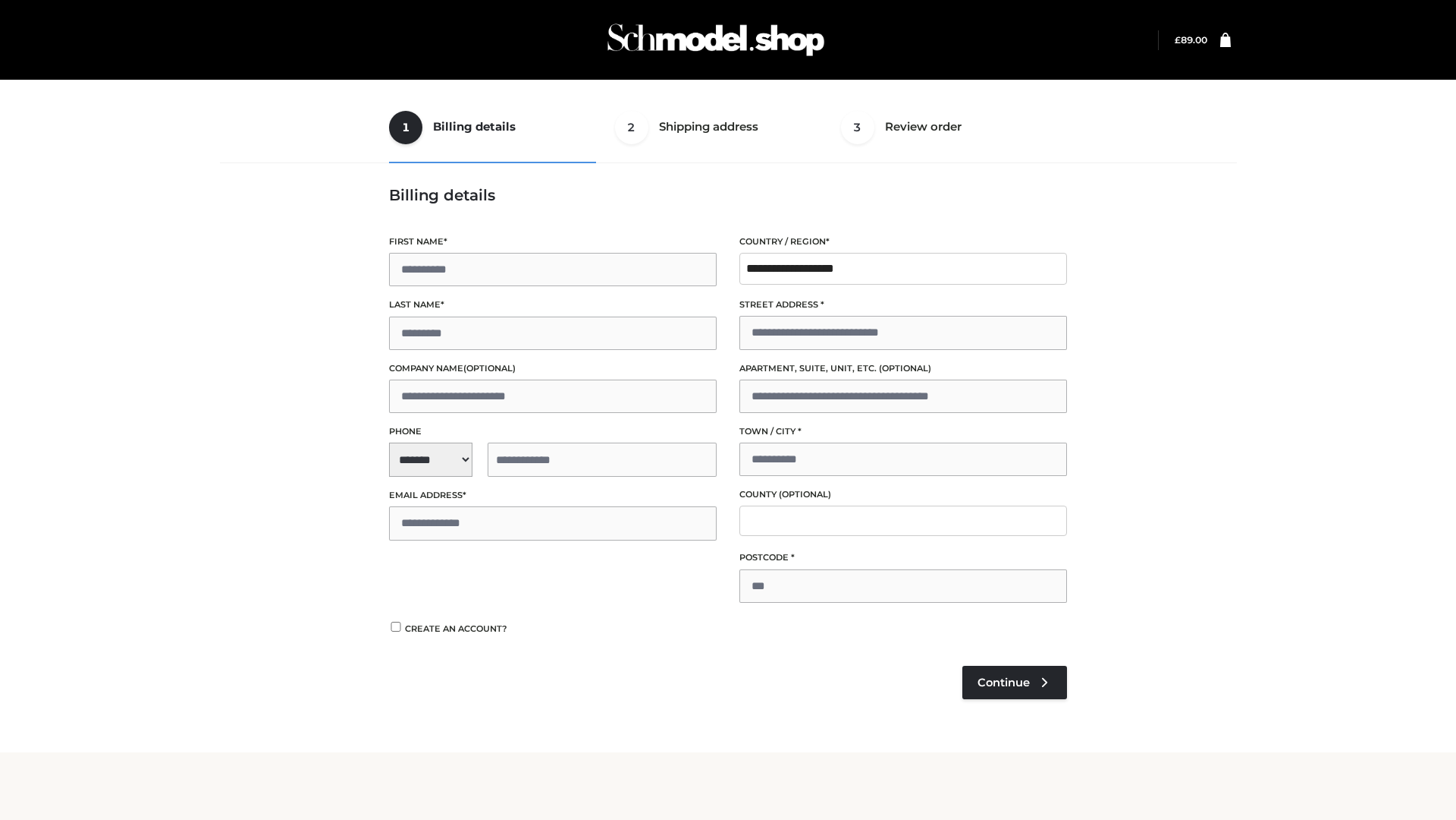  Describe the element at coordinates (1004, 682) in the screenshot. I see `span: Continue` at that location.